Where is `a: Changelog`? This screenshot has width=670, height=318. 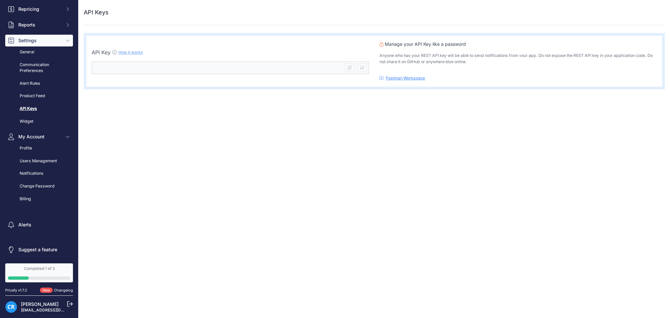 a: Changelog is located at coordinates (63, 290).